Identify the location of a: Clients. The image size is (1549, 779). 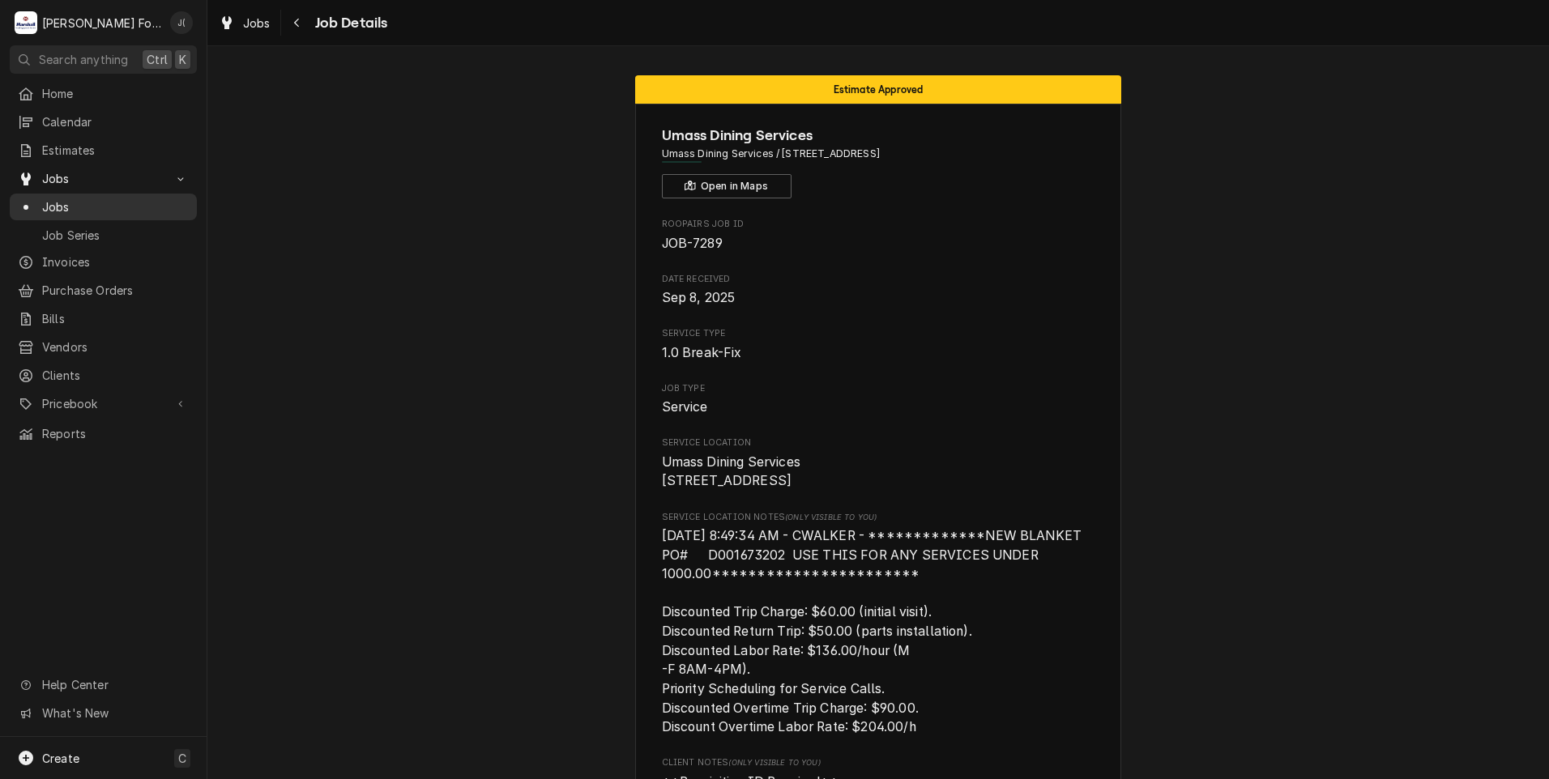
(103, 375).